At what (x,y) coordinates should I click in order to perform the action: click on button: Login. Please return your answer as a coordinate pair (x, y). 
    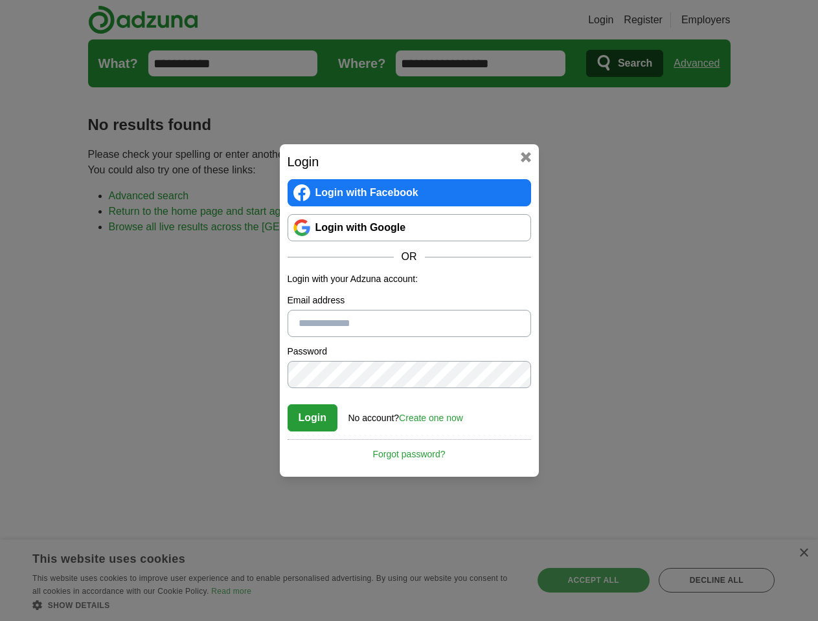
    Looking at the image, I should click on (313, 418).